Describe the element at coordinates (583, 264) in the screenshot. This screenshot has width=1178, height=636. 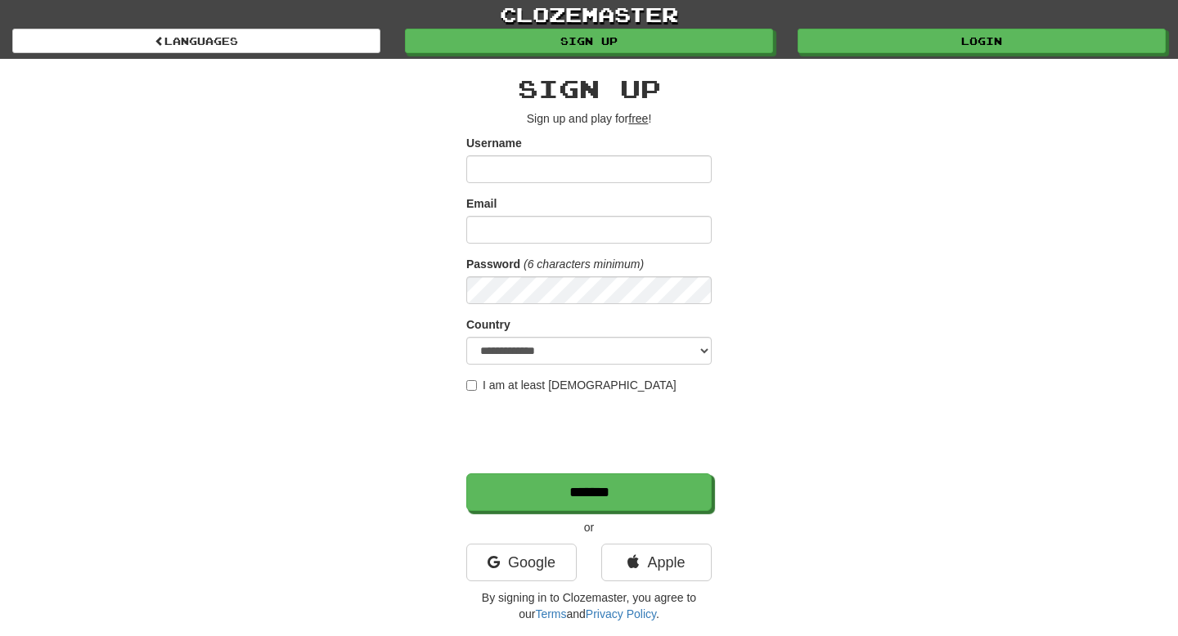
I see `em: (6 characters minimum)` at that location.